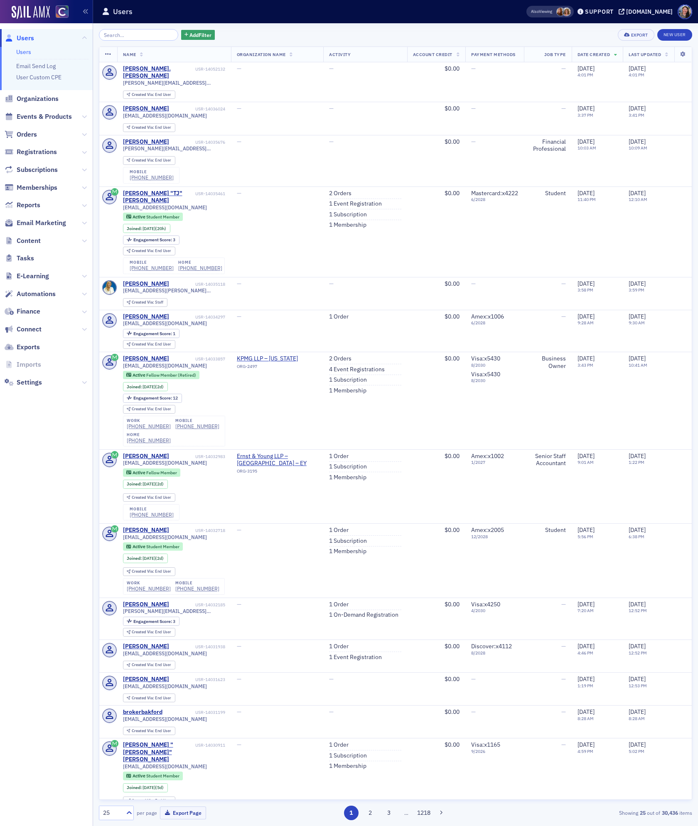 The height and width of the screenshot is (826, 698). What do you see at coordinates (153, 217) in the screenshot?
I see `div: Active: Active: Student Member` at bounding box center [153, 217].